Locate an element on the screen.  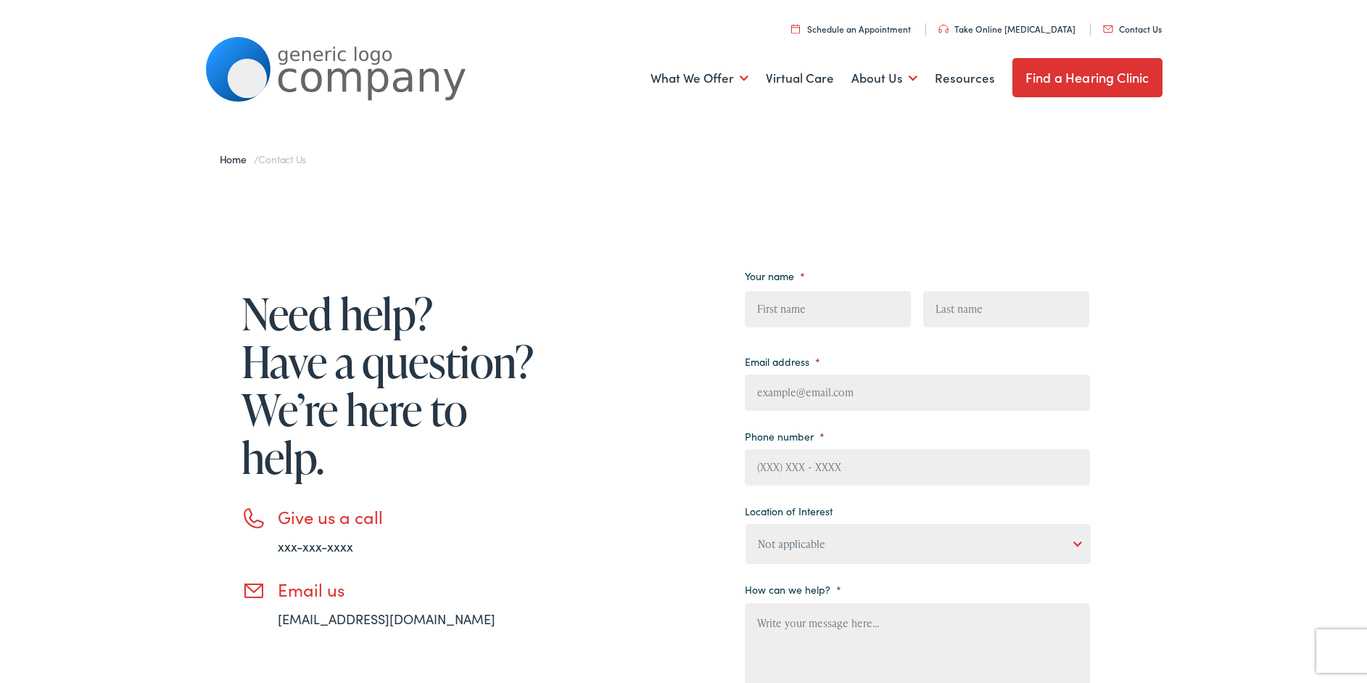
a: Home is located at coordinates (236, 159).